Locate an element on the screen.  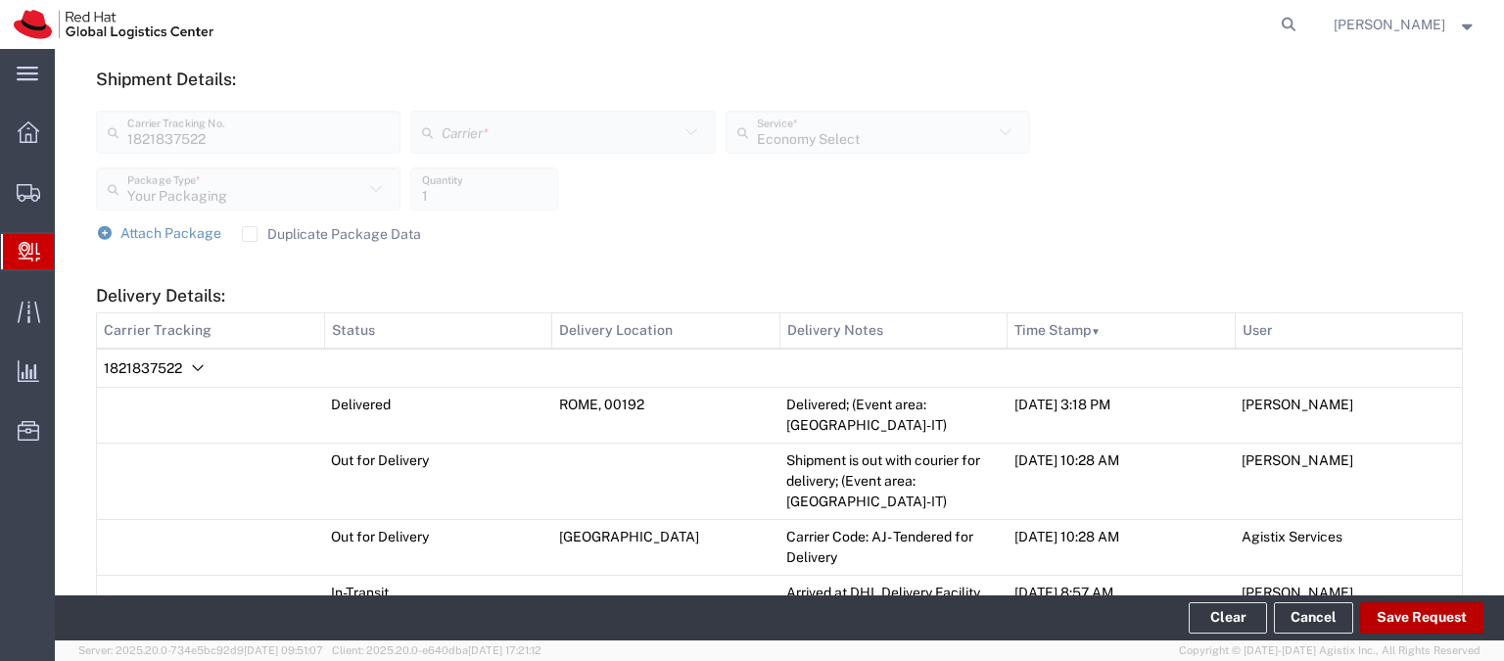
td: Carrier Code: AJ - Tendered for Delivery is located at coordinates (893, 546).